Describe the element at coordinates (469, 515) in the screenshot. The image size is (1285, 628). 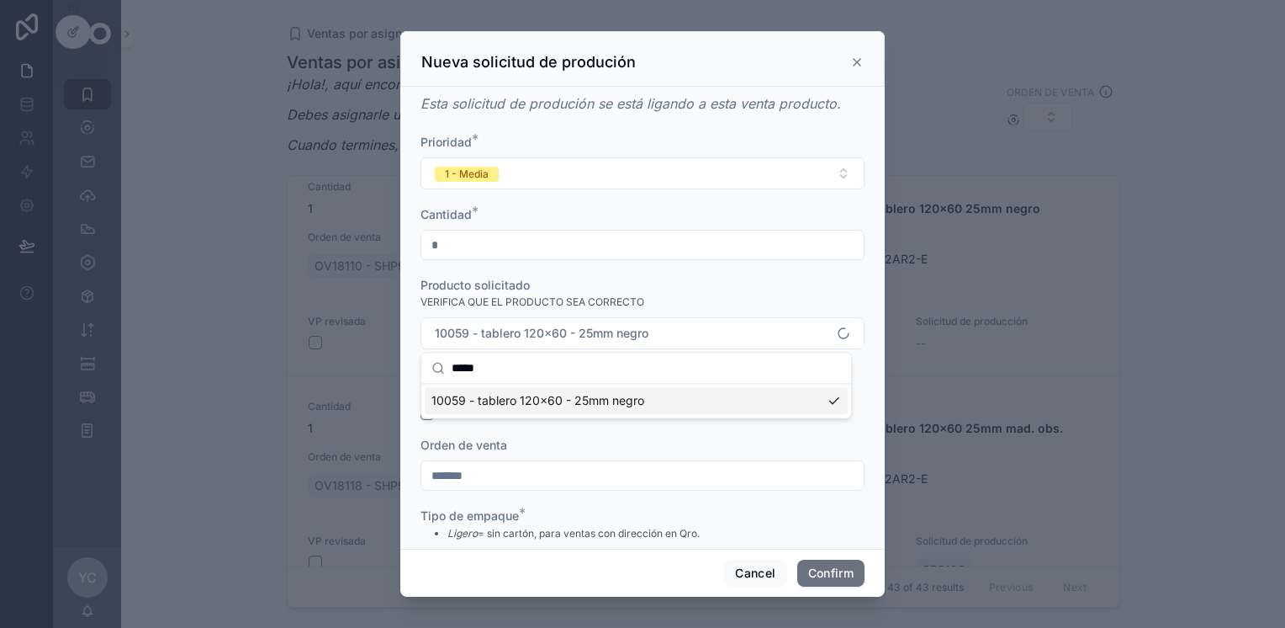
I see `span: Tipo de empaque` at that location.